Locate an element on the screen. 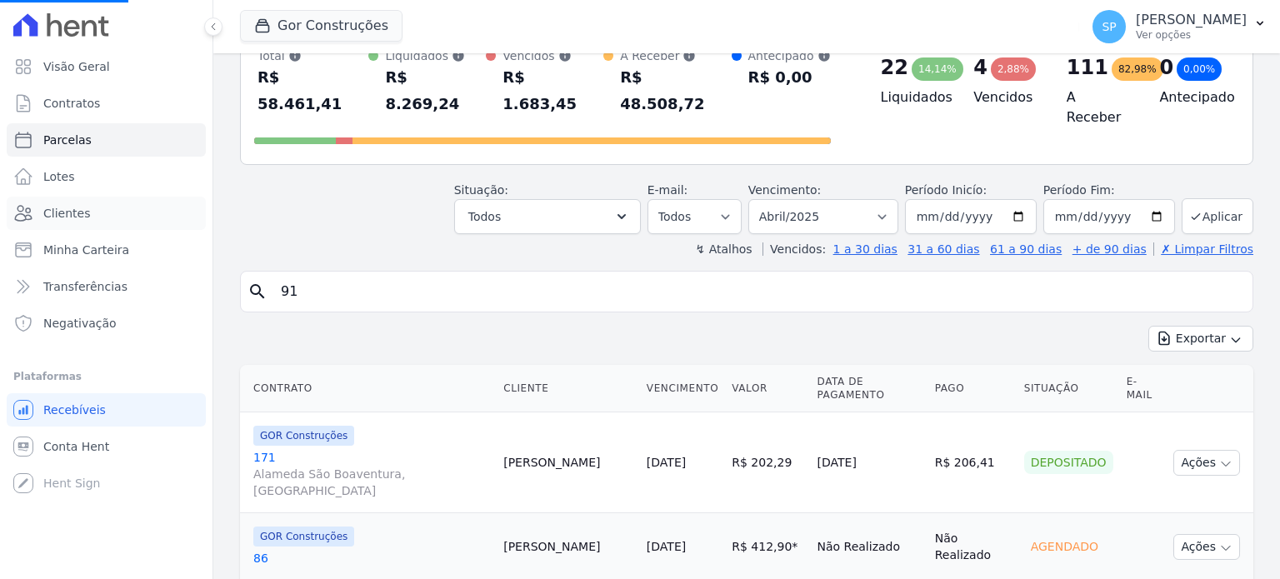  div: 0 is located at coordinates (1166, 68).